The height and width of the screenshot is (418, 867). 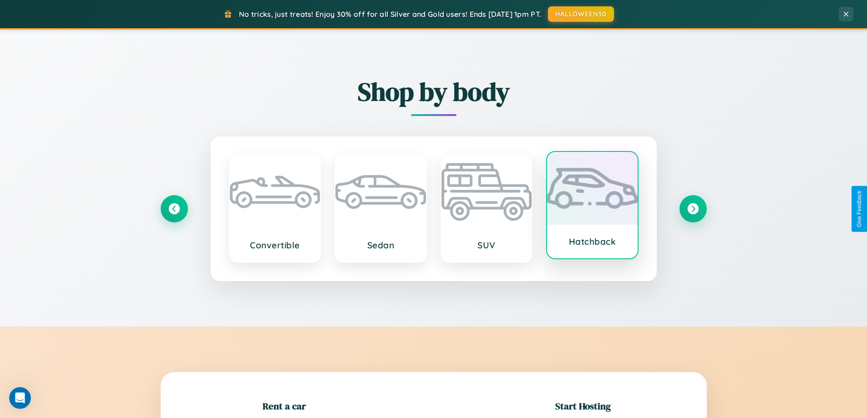 I want to click on h3: Convertible, so click(x=275, y=245).